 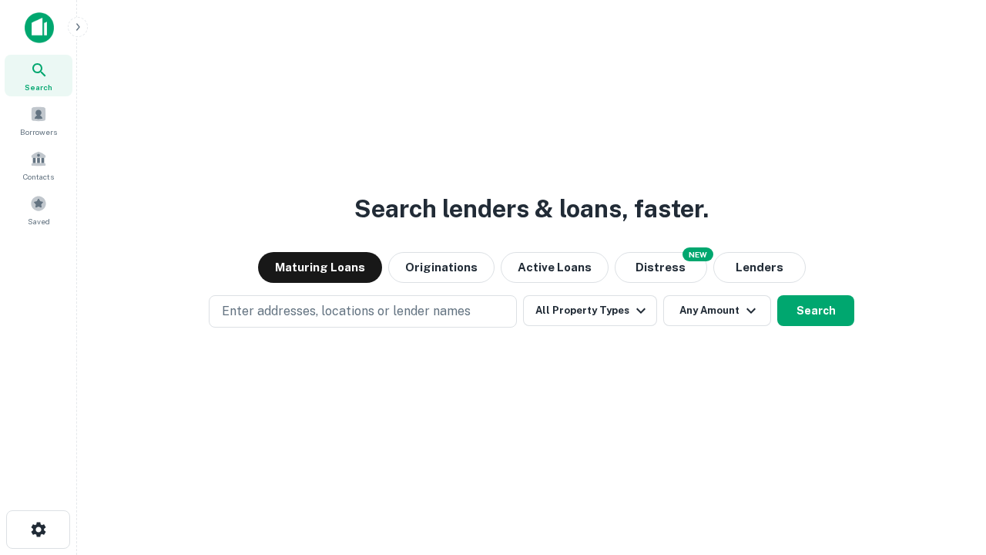 What do you see at coordinates (590, 310) in the screenshot?
I see `button: All Property Types` at bounding box center [590, 310].